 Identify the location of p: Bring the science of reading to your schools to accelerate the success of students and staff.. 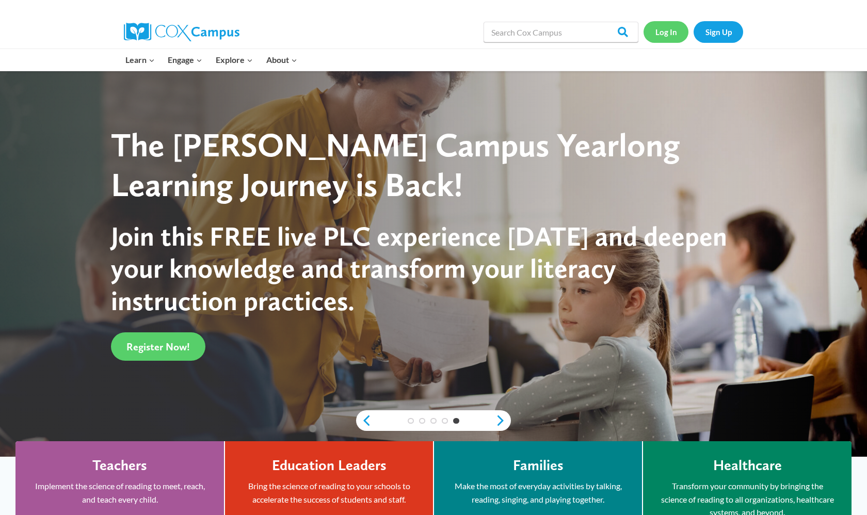
(329, 492).